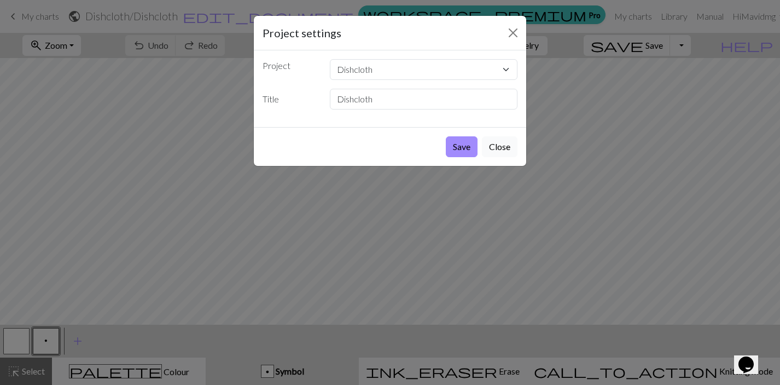 This screenshot has width=780, height=385. I want to click on h5: Project settings, so click(302, 33).